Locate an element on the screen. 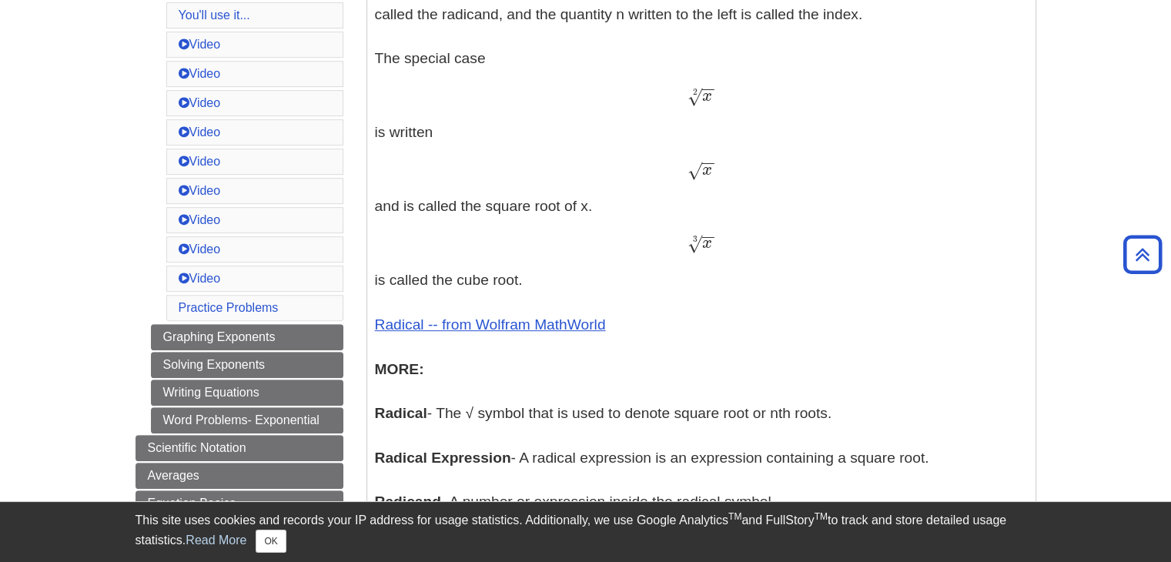  a: Word Problems- Exponential is located at coordinates (247, 420).